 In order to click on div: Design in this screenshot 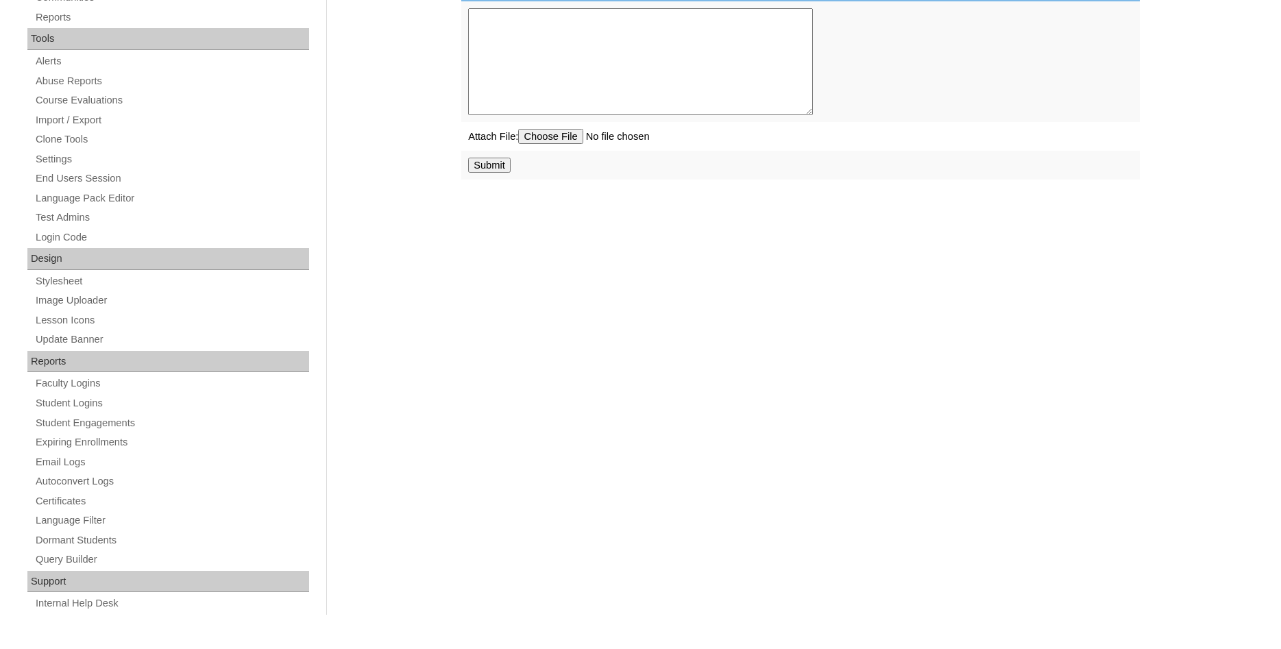, I will do `click(168, 259)`.